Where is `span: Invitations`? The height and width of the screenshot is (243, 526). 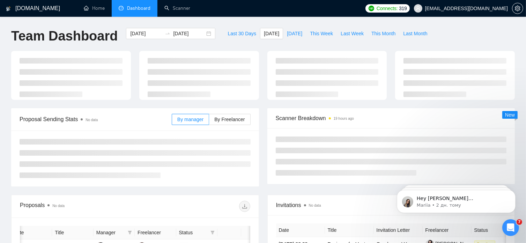
span: Invitations is located at coordinates (391, 205).